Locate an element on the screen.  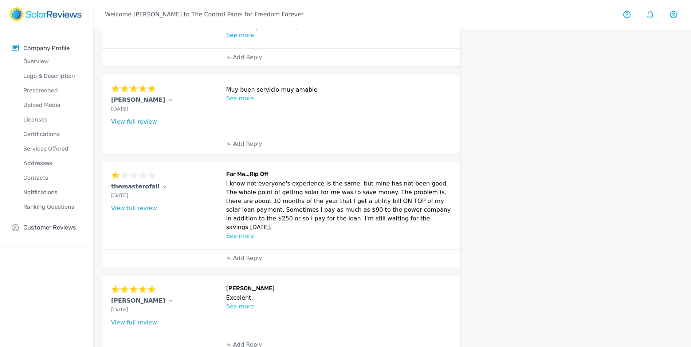
a: Addresses is located at coordinates (52, 164).